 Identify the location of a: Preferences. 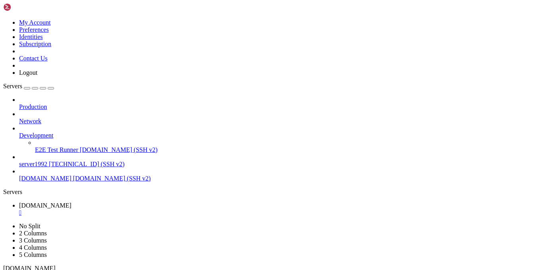
(34, 29).